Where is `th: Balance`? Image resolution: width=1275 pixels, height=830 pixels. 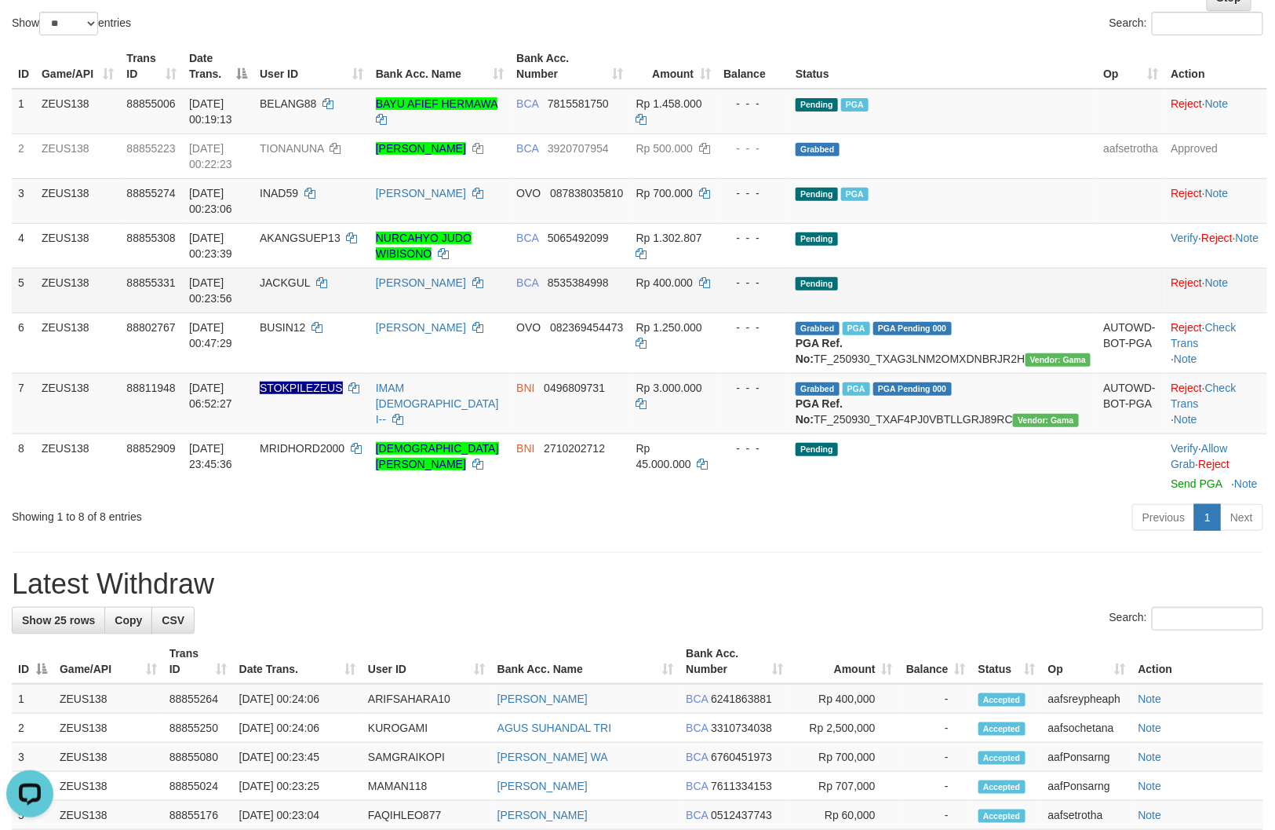 th: Balance is located at coordinates (754, 66).